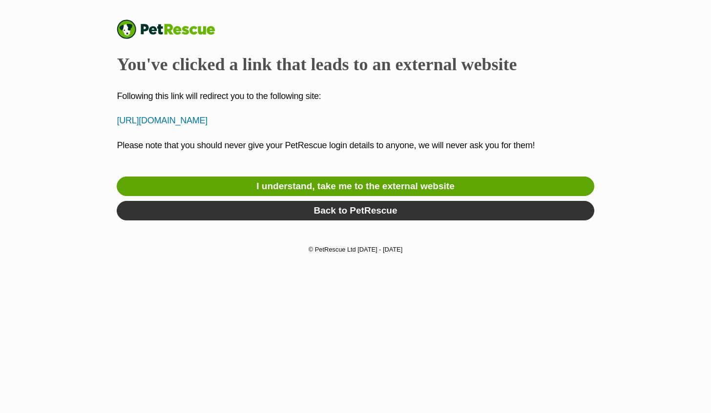 This screenshot has height=413, width=711. I want to click on a: Back to PetRescue, so click(355, 211).